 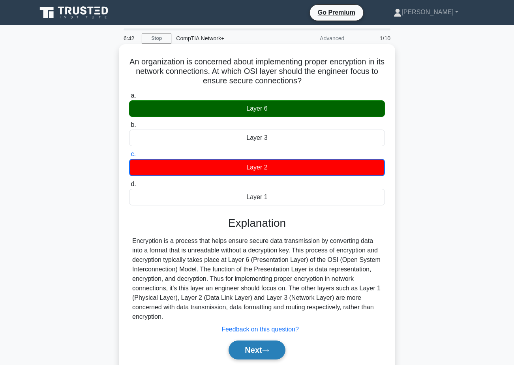 What do you see at coordinates (257, 223) in the screenshot?
I see `h3: Explanation` at bounding box center [257, 223].